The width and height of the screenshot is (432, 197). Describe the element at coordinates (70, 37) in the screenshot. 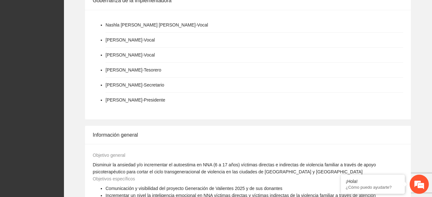

I see `div: Chatee con nosotros ahora` at that location.